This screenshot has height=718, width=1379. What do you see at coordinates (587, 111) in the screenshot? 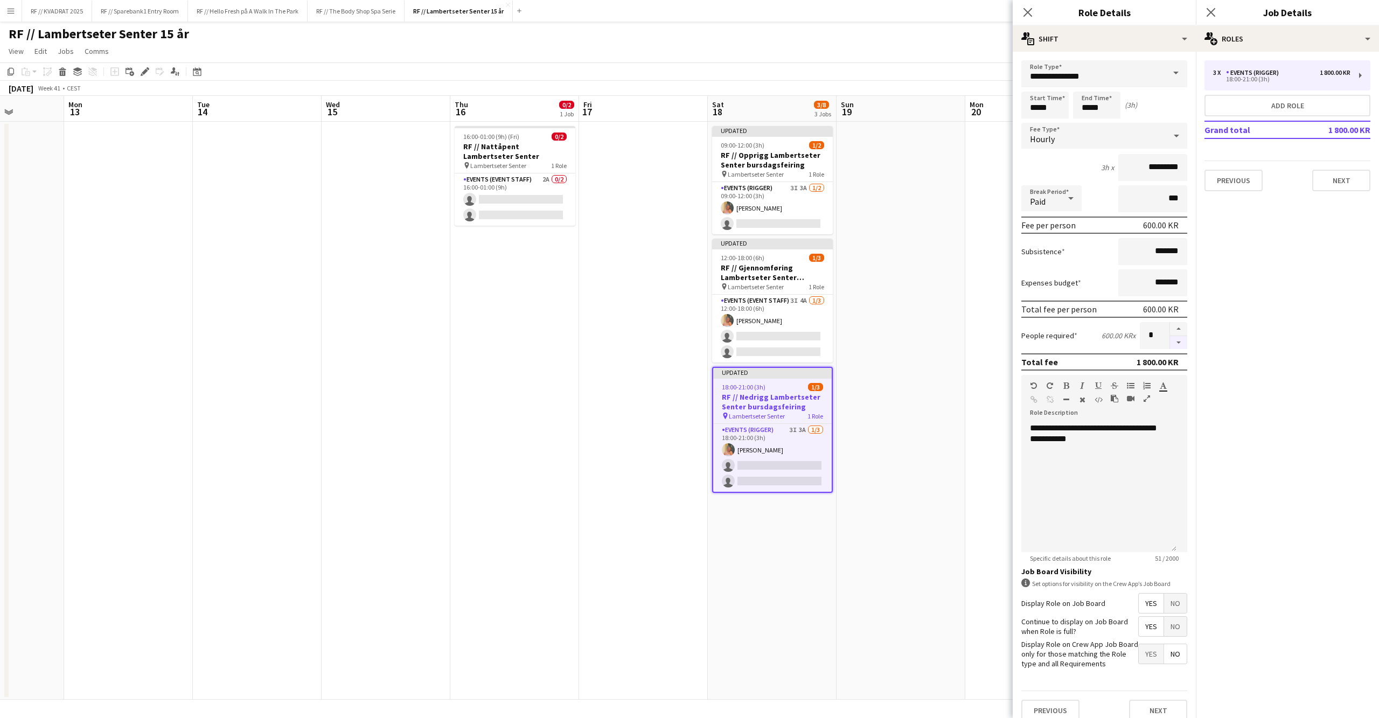
I see `span: 17` at bounding box center [587, 111].